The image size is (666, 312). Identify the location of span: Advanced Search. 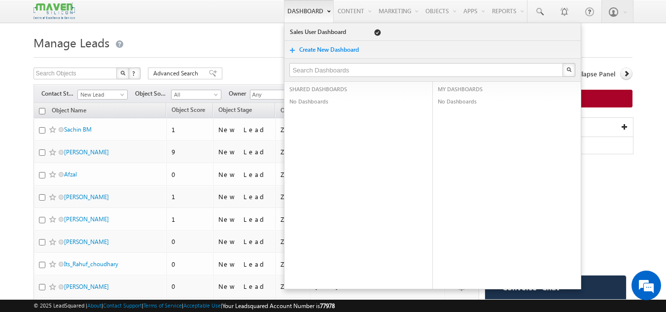
(177, 73).